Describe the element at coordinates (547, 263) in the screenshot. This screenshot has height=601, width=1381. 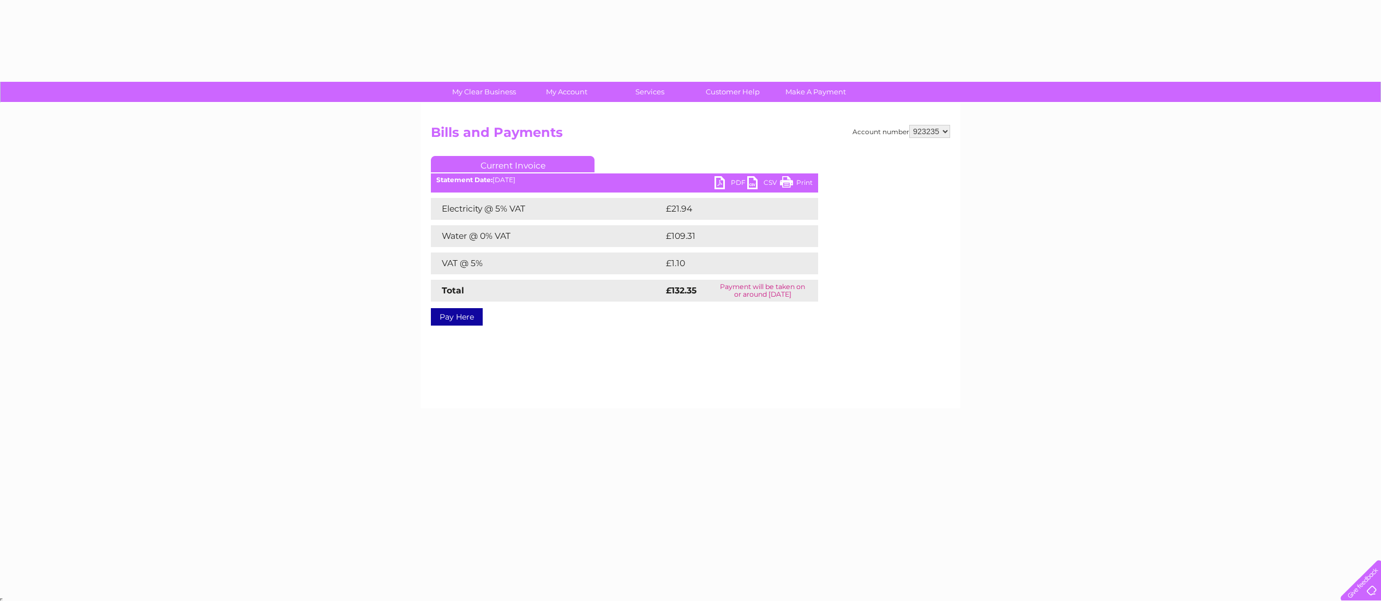
I see `td: VAT @ 5%` at that location.